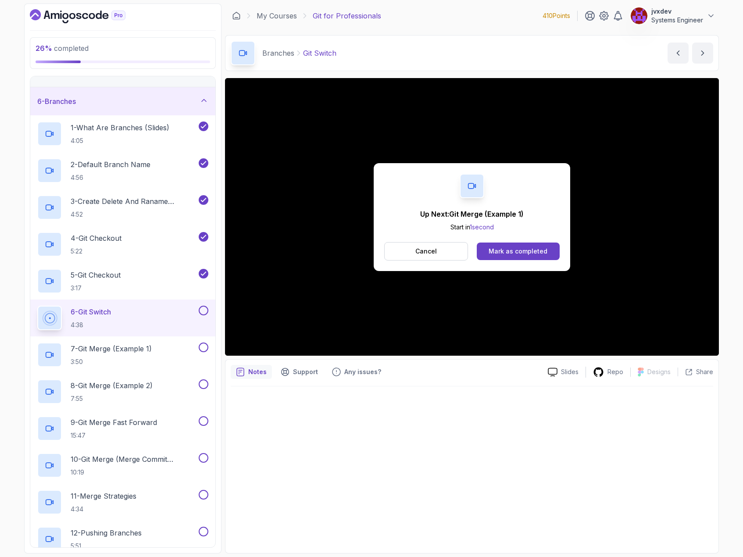 The height and width of the screenshot is (557, 743). I want to click on a: Slides, so click(563, 372).